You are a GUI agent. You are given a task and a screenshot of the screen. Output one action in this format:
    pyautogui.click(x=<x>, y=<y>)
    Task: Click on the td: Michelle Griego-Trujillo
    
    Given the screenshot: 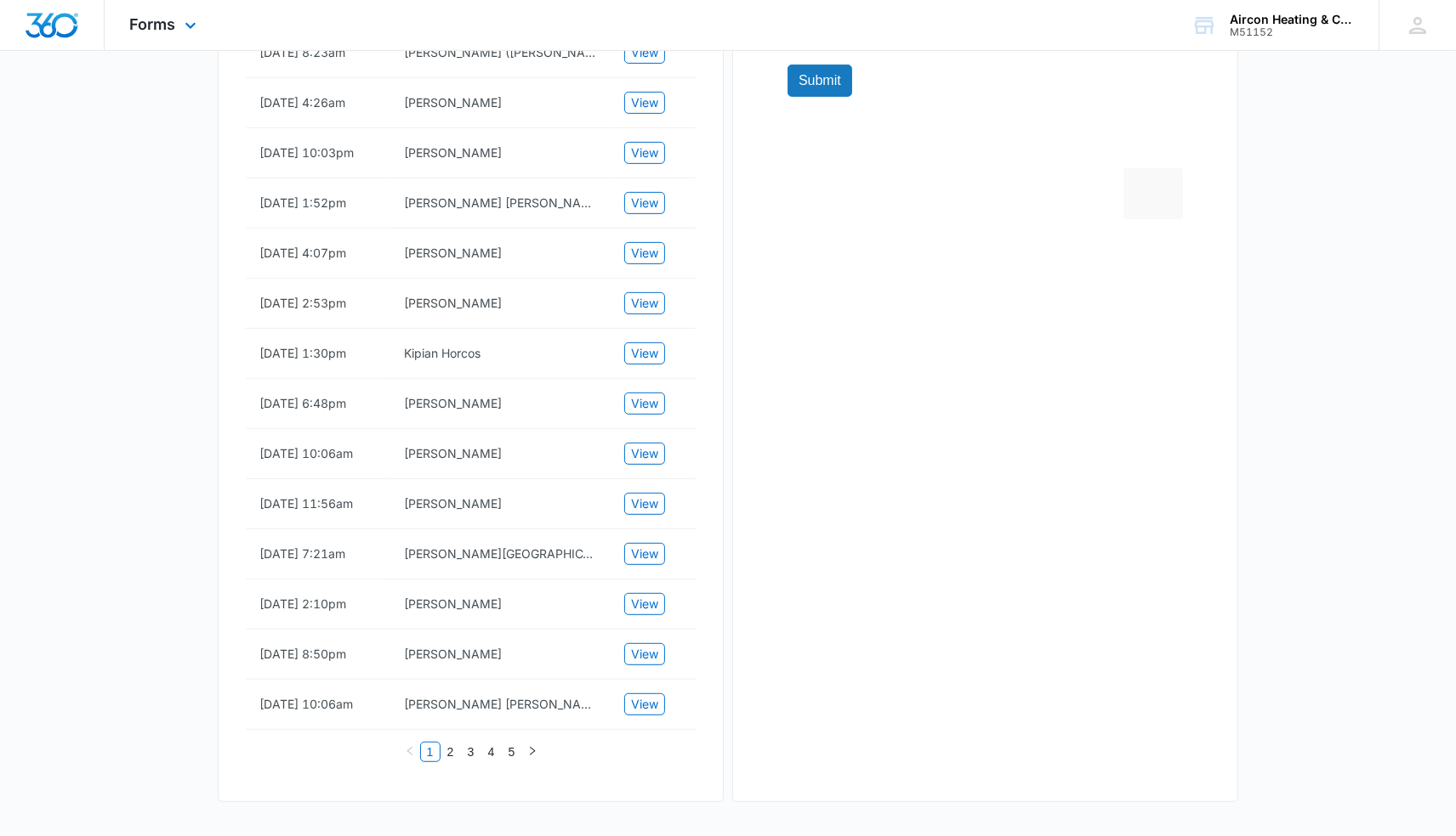 What is the action you would take?
    pyautogui.click(x=500, y=554)
    